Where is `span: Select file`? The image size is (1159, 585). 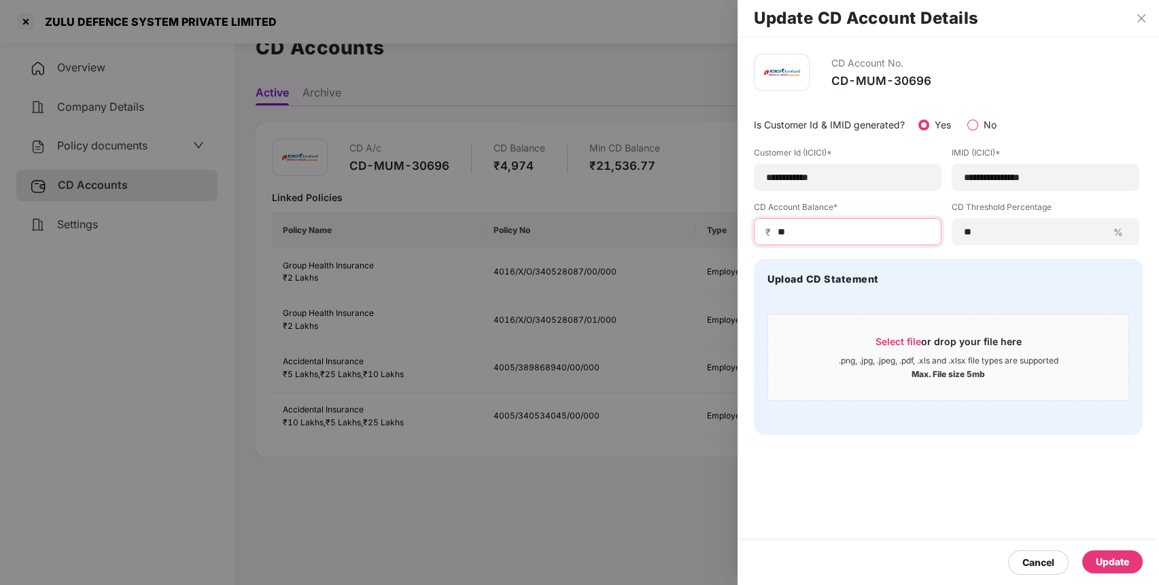 span: Select file is located at coordinates (898, 341).